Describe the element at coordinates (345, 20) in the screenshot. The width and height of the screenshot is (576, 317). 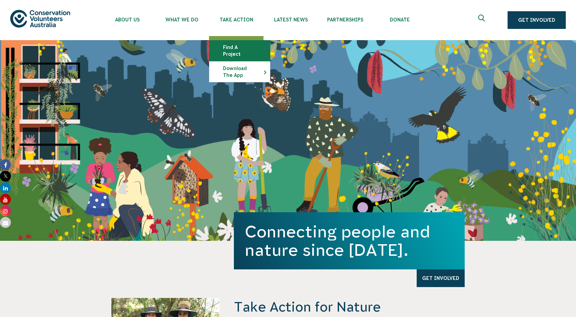
I see `span: Partnerships` at that location.